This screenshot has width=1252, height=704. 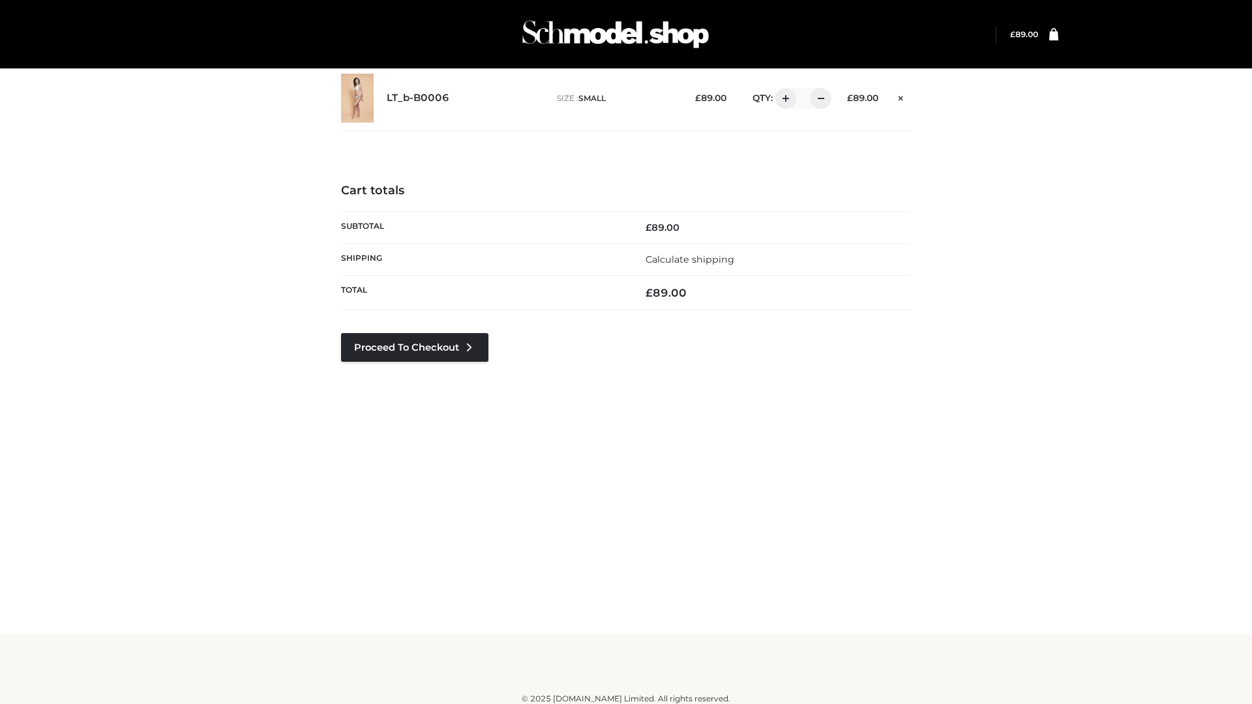 I want to click on a: £89.00, so click(x=1024, y=34).